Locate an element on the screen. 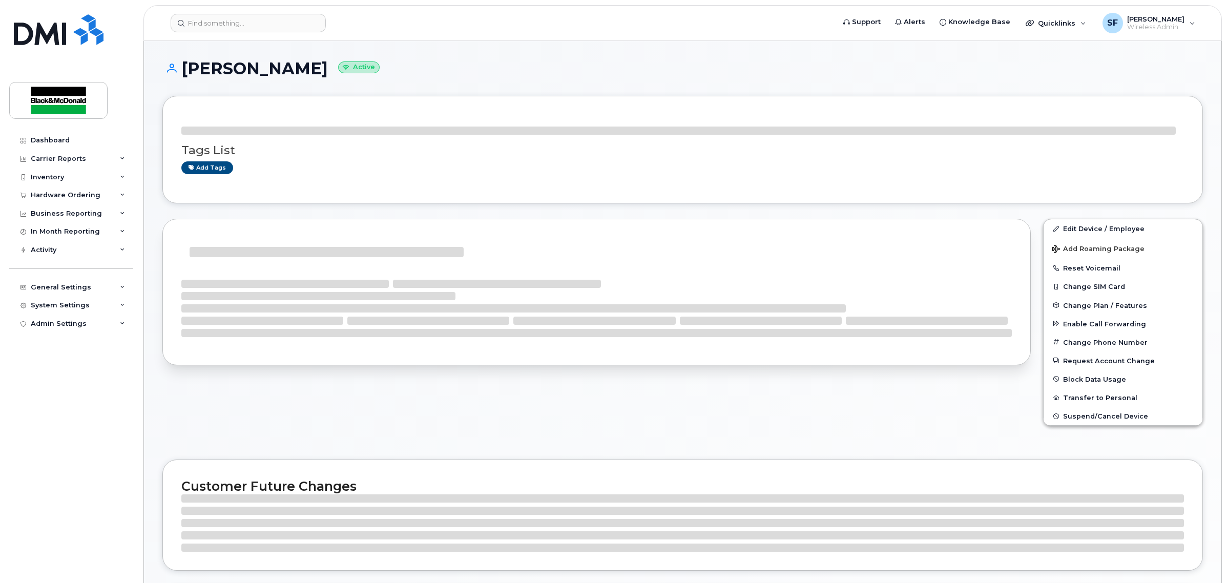 The width and height of the screenshot is (1227, 583). span: Suspend/Cancel Device is located at coordinates (1105, 416).